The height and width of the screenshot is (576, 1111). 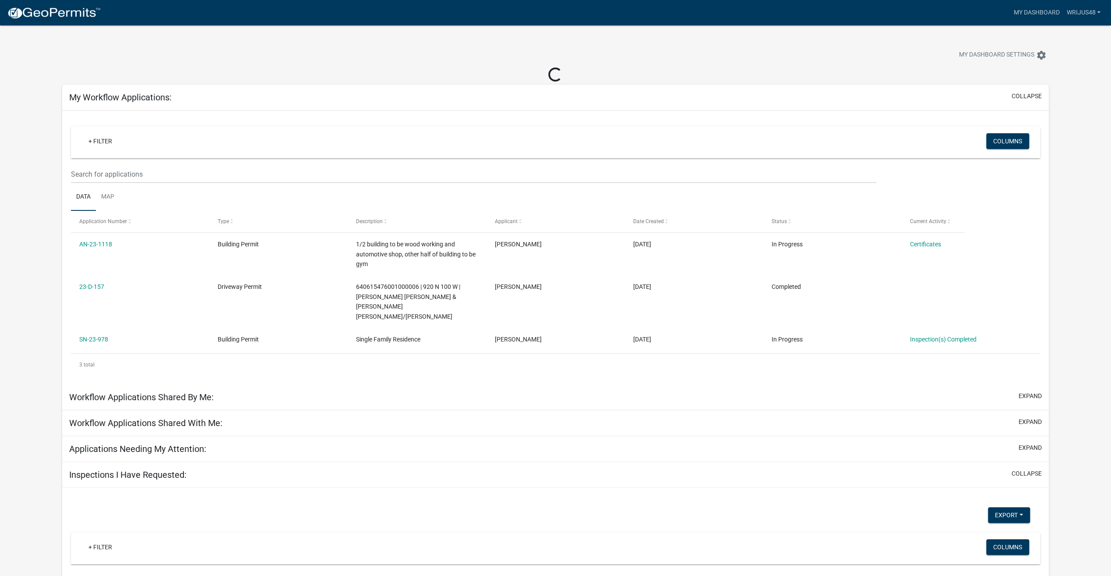 I want to click on a: AN-23-1118, so click(x=95, y=244).